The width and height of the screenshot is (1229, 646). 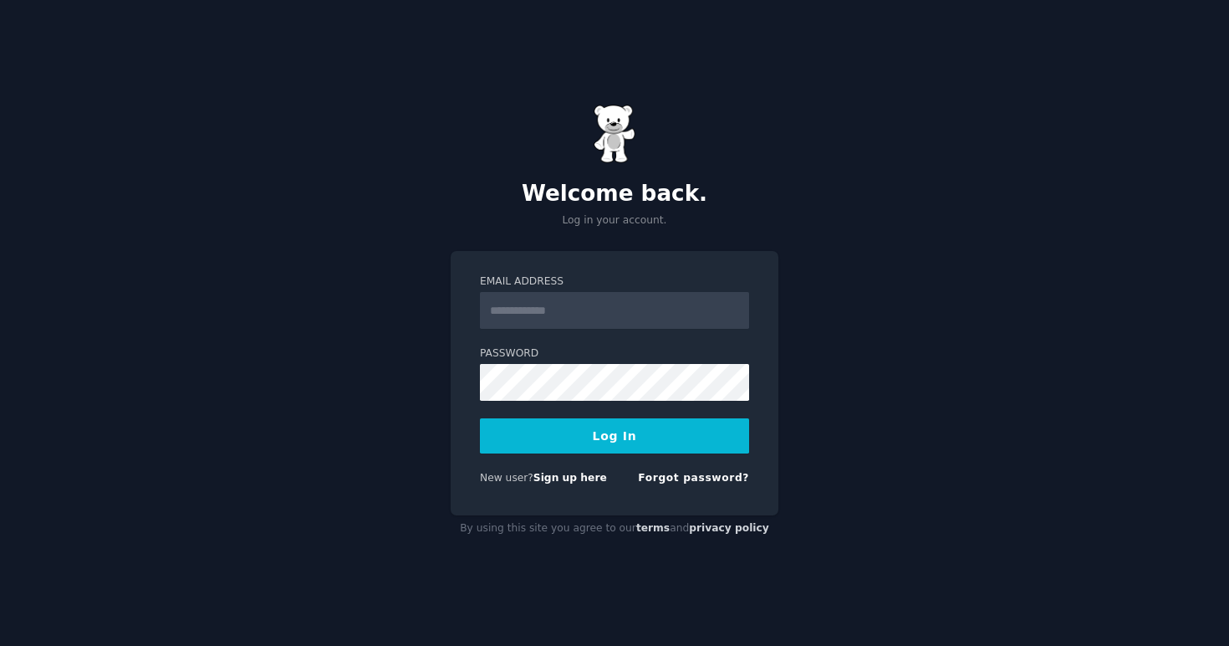 I want to click on a: privacy policy, so click(x=729, y=528).